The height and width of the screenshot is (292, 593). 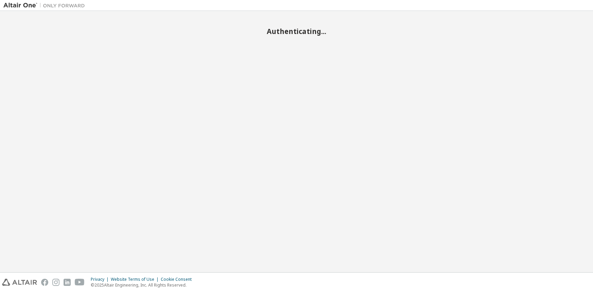 What do you see at coordinates (178, 279) in the screenshot?
I see `div: Cookie Consent` at bounding box center [178, 279].